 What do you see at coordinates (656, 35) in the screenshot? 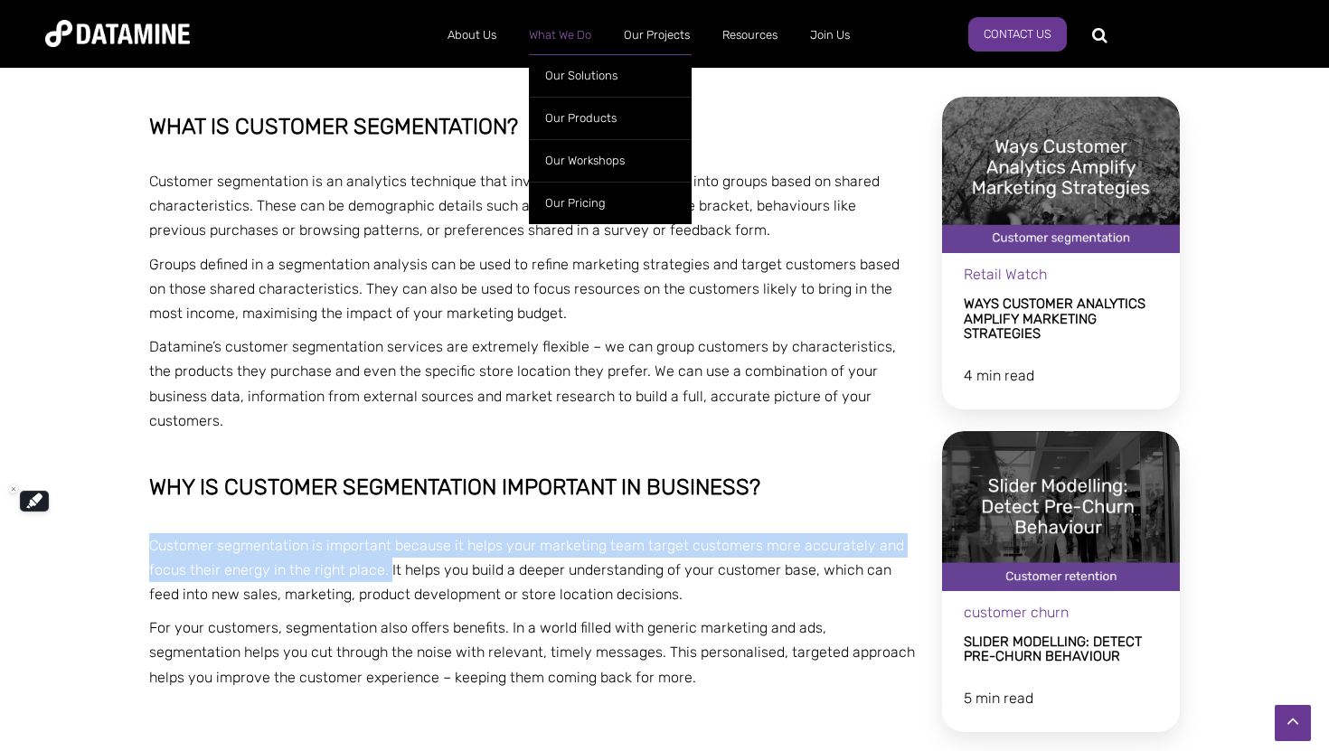
I see `a: Our Projects` at bounding box center [656, 35].